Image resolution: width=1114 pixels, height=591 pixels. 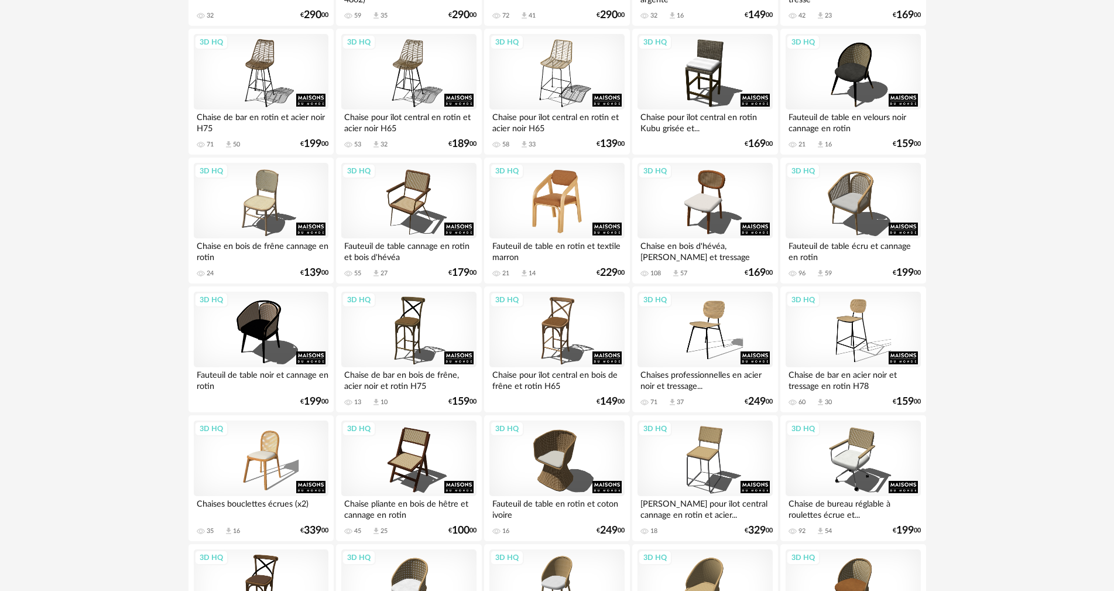 What do you see at coordinates (358, 145) in the screenshot?
I see `div: 53` at bounding box center [358, 145].